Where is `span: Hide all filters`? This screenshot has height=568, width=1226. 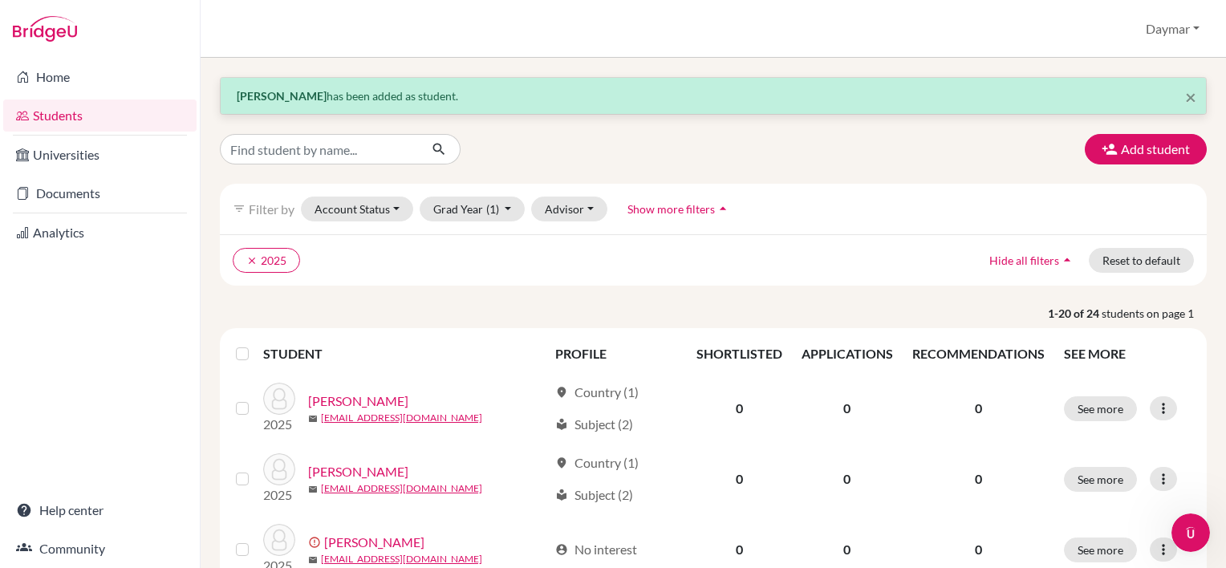 span: Hide all filters is located at coordinates (1023, 260).